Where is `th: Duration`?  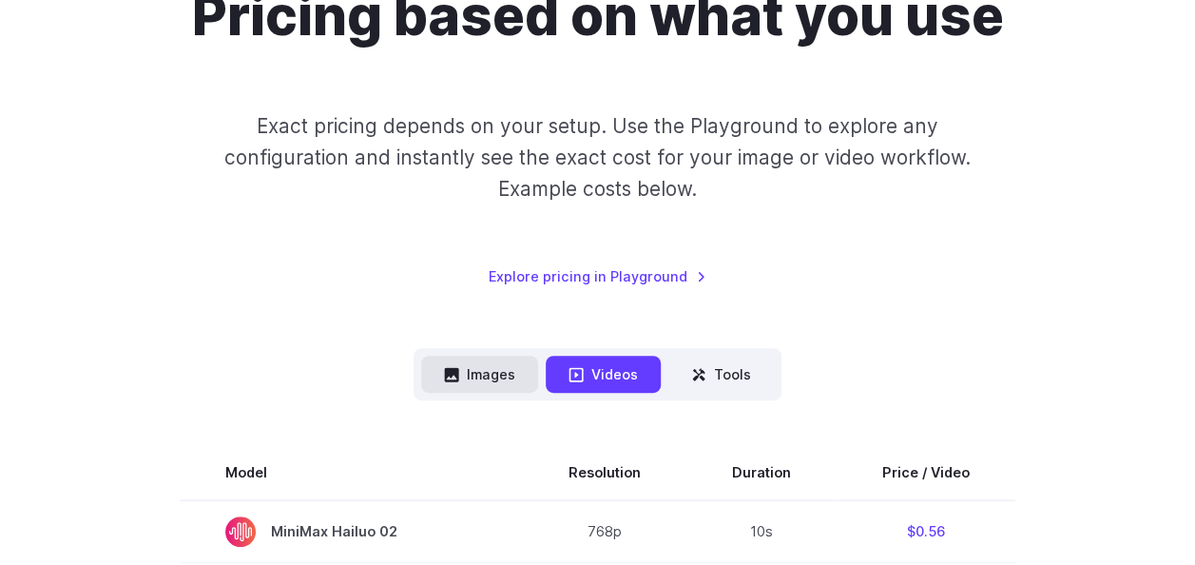 th: Duration is located at coordinates (762, 473).